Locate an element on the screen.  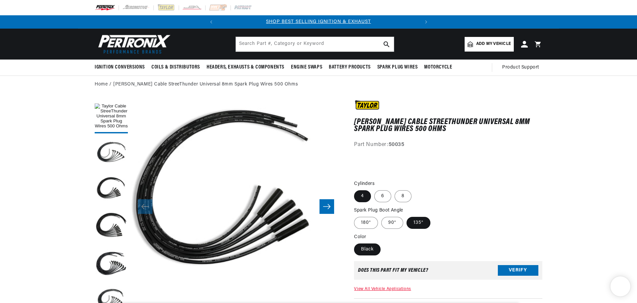
label: 90° is located at coordinates (392, 223).